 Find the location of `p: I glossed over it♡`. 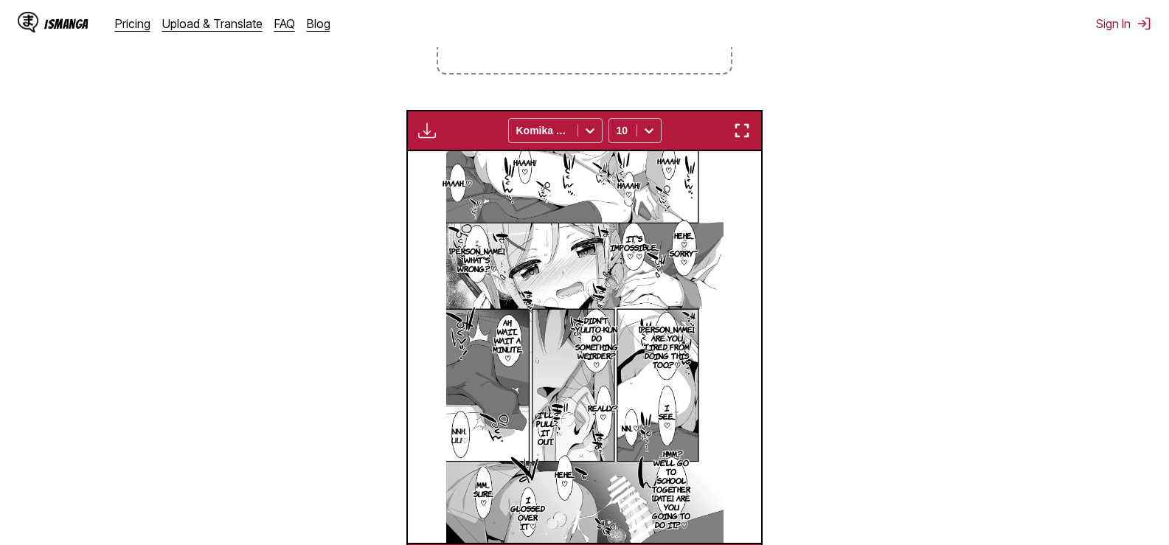

p: I glossed over it♡ is located at coordinates (527, 512).